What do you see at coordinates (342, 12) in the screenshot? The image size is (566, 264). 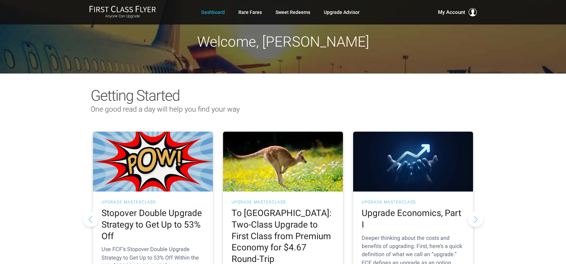 I see `a: Upgrade Advisor` at bounding box center [342, 12].